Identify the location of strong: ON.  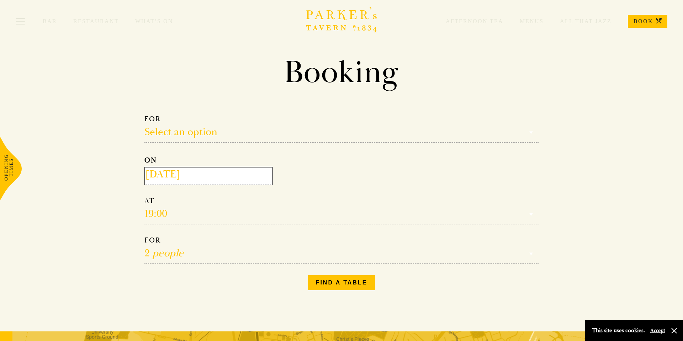
(150, 160).